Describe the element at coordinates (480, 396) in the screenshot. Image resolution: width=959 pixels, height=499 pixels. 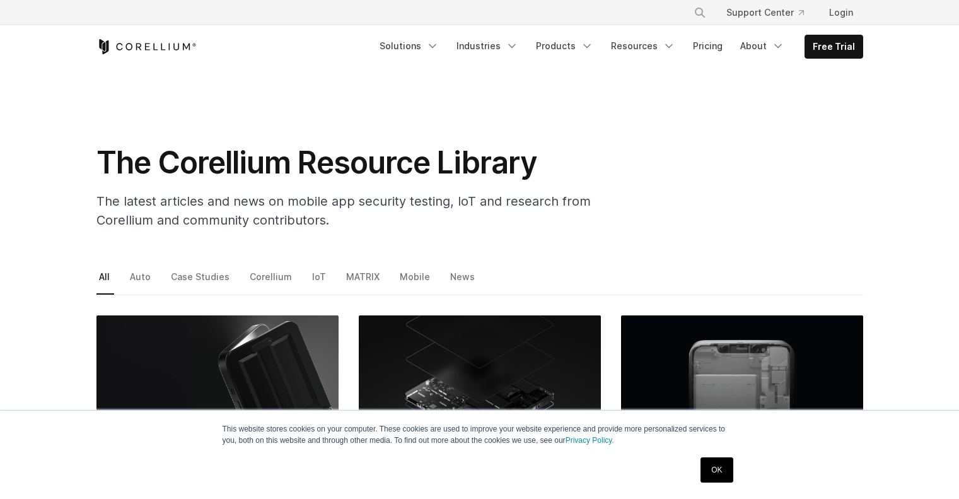
I see `img: Embedded Debugging with Arm DS IDE: Secure Tools & Techniques for App Developers` at that location.